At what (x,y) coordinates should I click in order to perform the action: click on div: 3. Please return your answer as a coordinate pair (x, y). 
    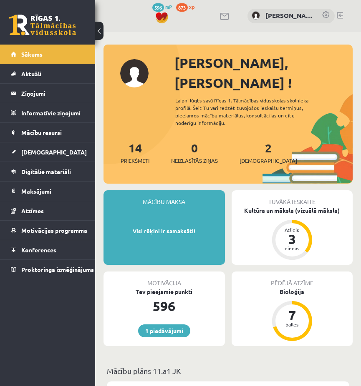
    Looking at the image, I should click on (292, 239).